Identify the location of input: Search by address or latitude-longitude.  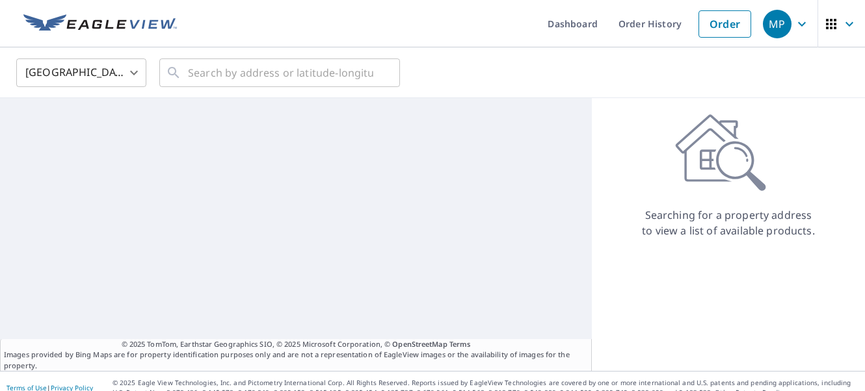
(280, 73).